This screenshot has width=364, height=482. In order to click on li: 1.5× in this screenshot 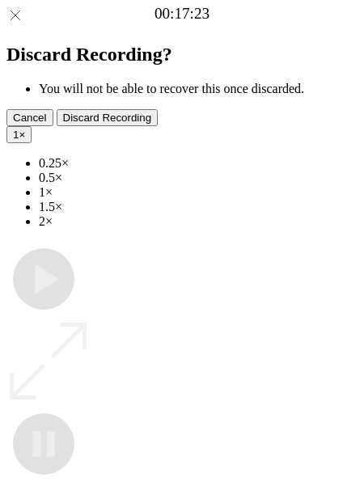, I will do `click(198, 207)`.